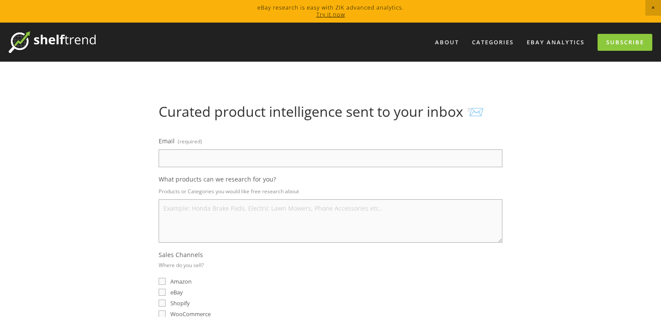  What do you see at coordinates (331, 14) in the screenshot?
I see `a: Try it now` at bounding box center [331, 14].